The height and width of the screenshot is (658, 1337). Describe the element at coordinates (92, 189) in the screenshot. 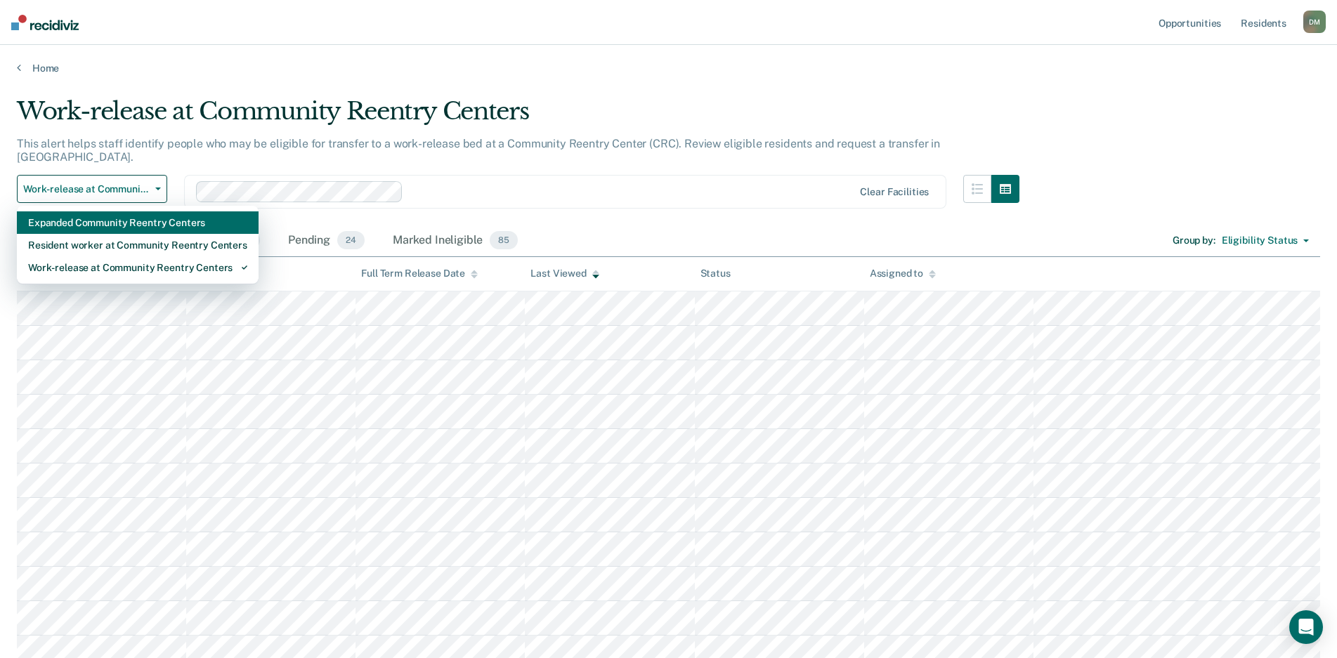

I see `button: Work-release at Community Reentry Centers` at that location.